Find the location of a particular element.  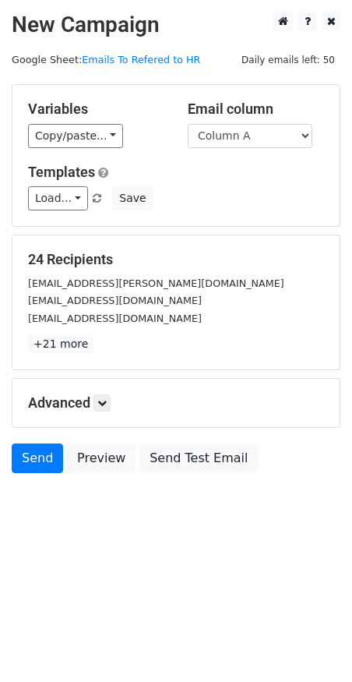

a: Templates is located at coordinates (62, 172).